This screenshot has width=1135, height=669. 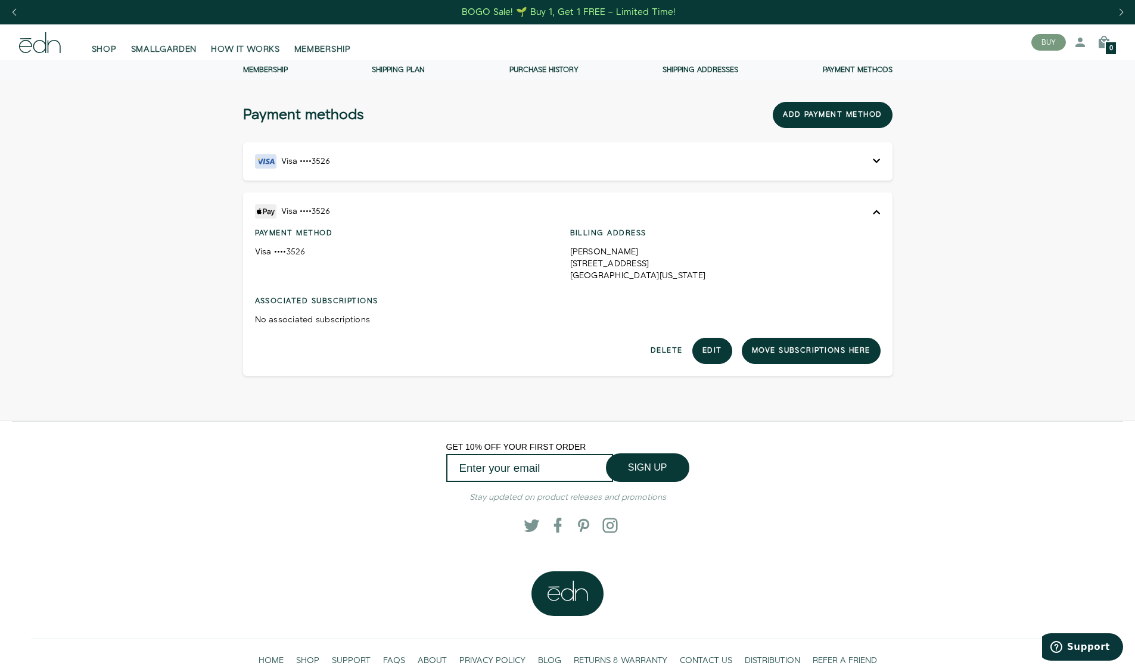 What do you see at coordinates (245, 49) in the screenshot?
I see `span: HOW IT WORKS` at bounding box center [245, 49].